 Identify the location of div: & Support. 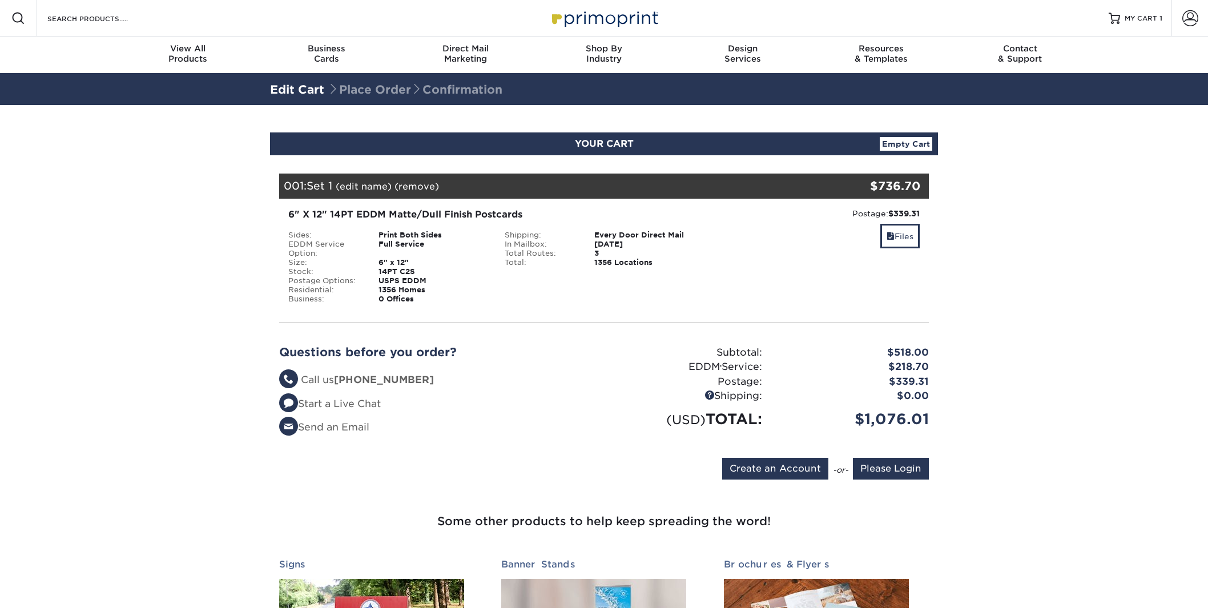
(1019, 54).